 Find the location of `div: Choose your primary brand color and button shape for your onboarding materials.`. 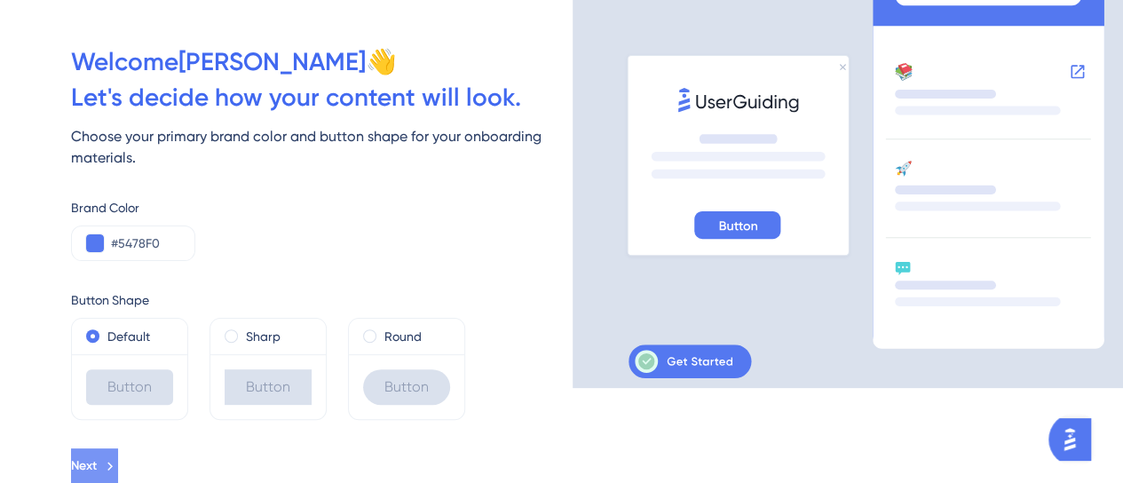

div: Choose your primary brand color and button shape for your onboarding materials. is located at coordinates (321, 147).